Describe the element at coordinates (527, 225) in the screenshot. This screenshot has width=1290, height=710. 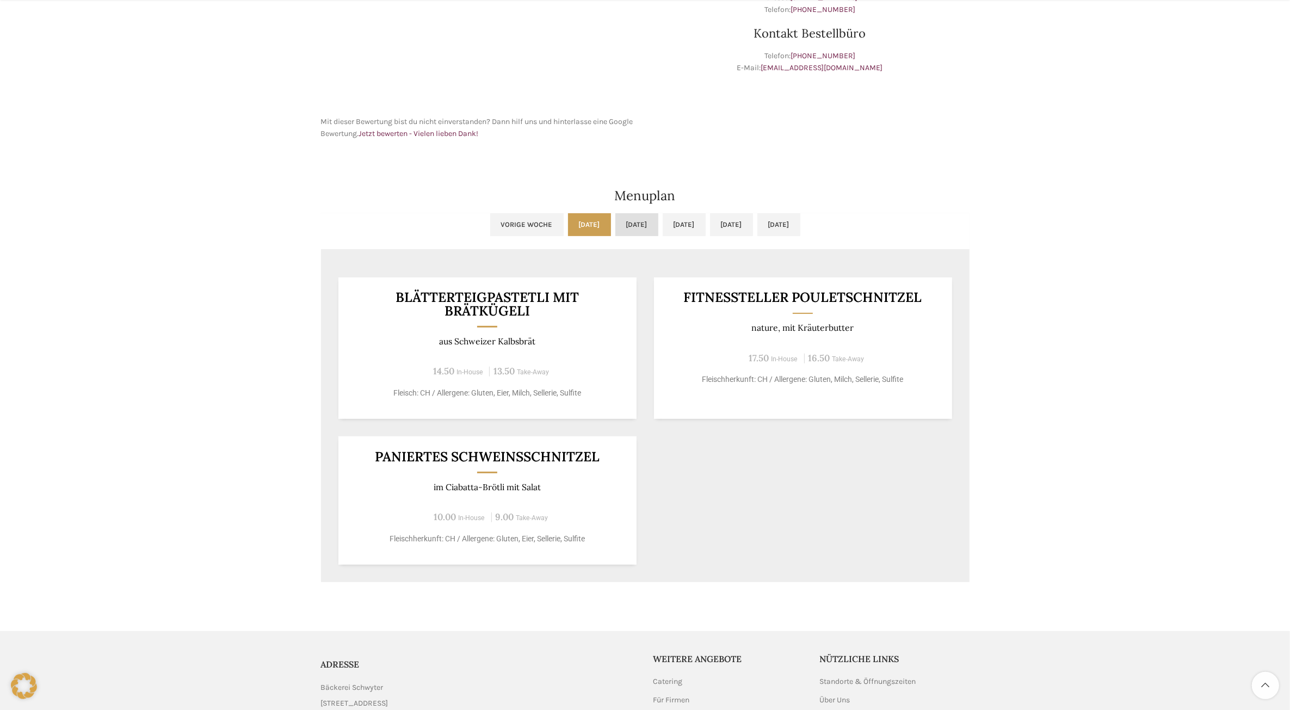
I see `a: Vorige Woche` at that location.